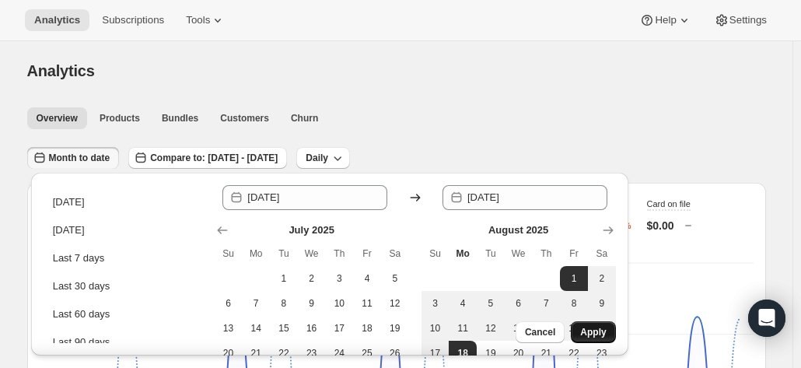 The height and width of the screenshot is (368, 801). I want to click on span: Customers, so click(244, 118).